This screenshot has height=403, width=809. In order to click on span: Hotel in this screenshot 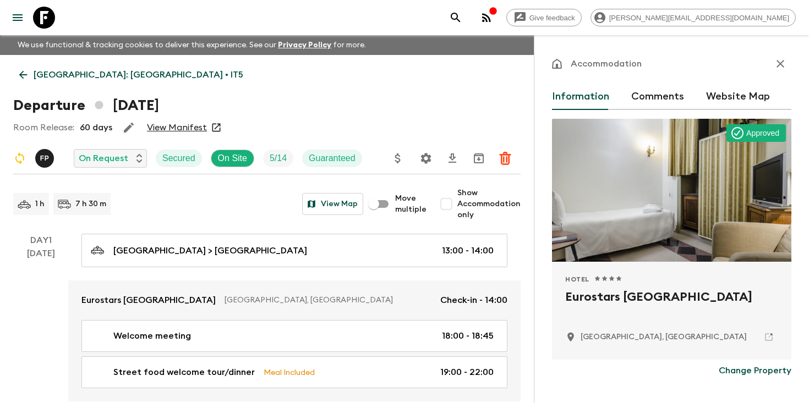, I will do `click(577, 280)`.